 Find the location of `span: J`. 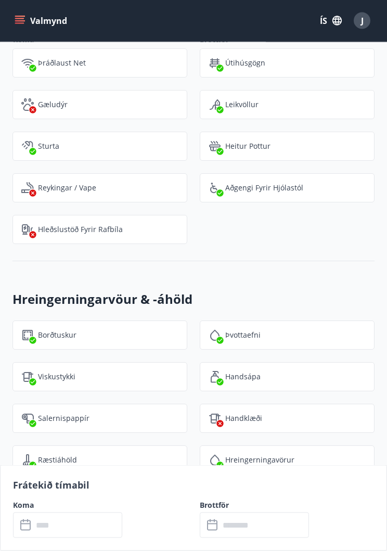

span: J is located at coordinates (362, 21).